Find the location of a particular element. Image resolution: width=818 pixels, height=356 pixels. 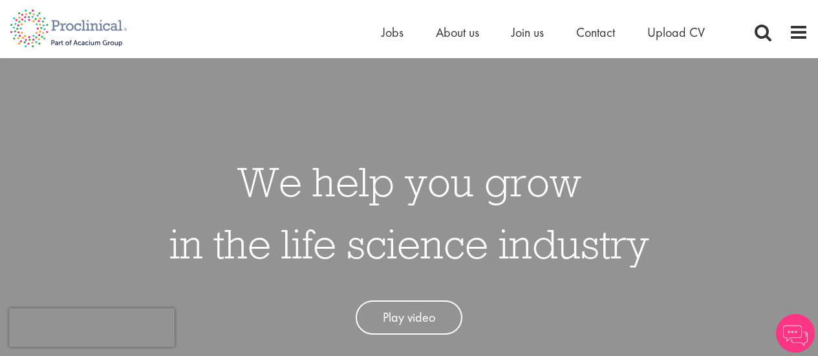

span: Contact is located at coordinates (596, 32).